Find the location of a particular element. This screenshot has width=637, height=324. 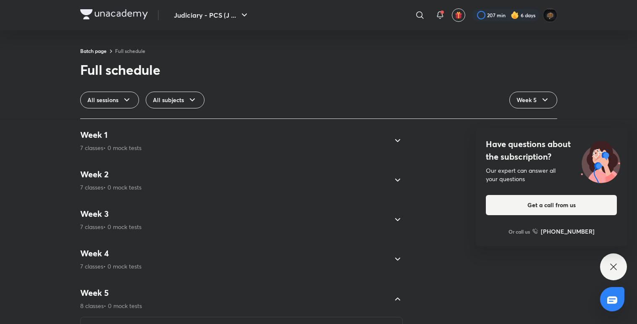

span: Week 5 is located at coordinates (527, 100).